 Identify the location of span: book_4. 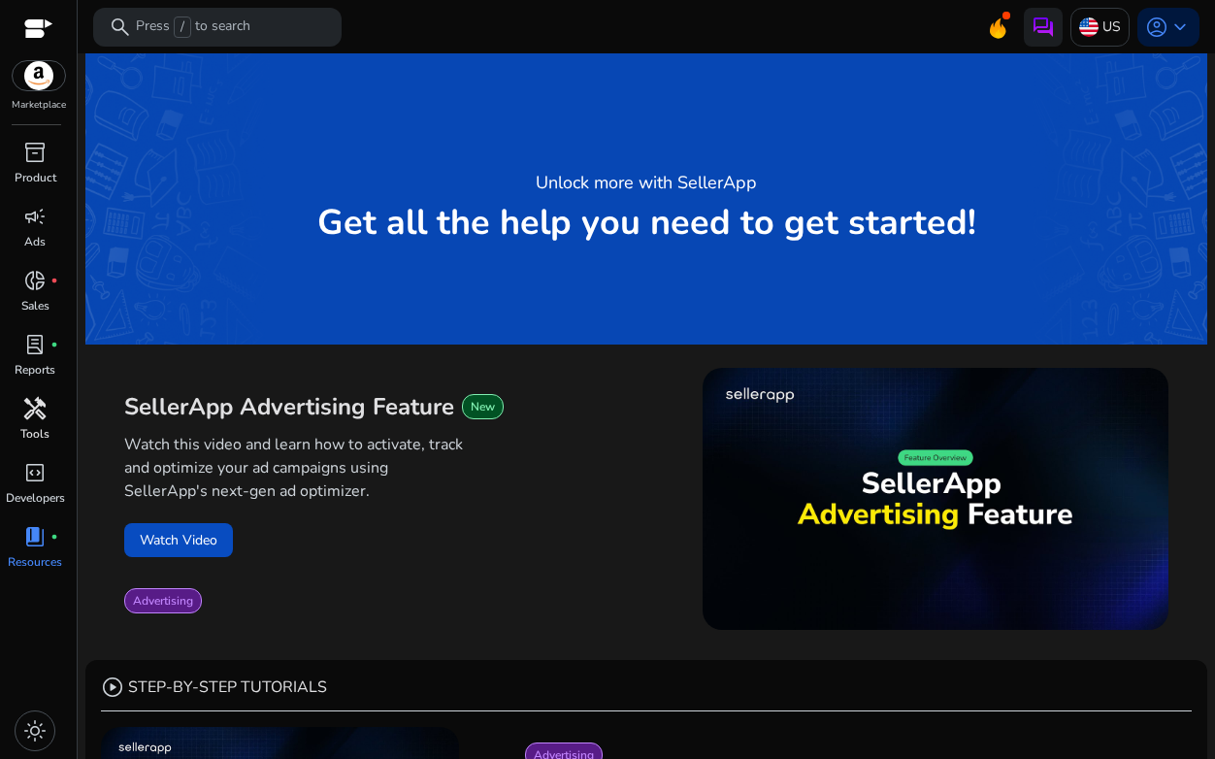
(35, 536).